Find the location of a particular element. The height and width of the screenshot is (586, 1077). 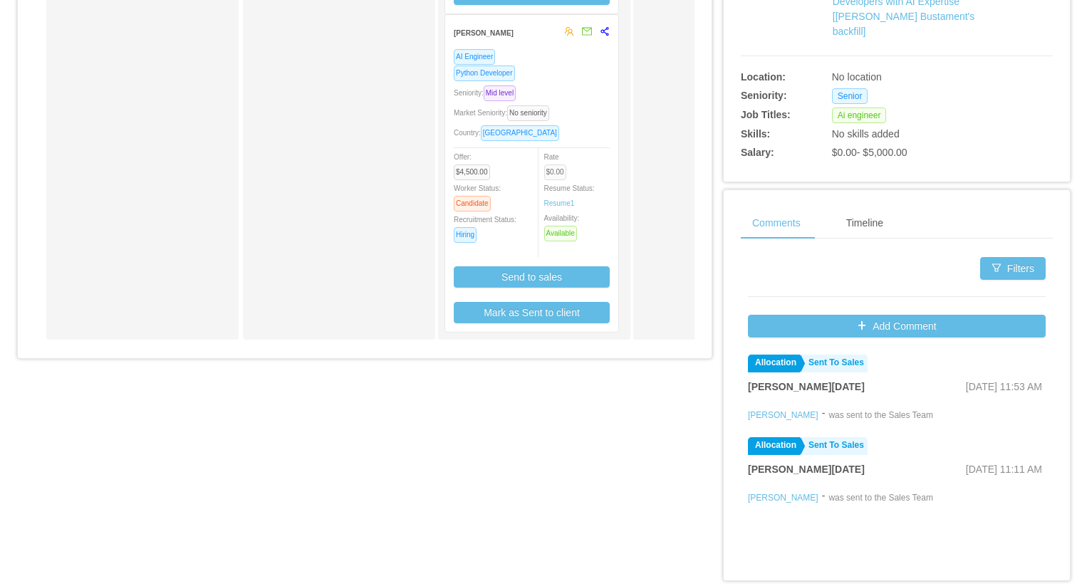

span: Offer: is located at coordinates (474, 165).